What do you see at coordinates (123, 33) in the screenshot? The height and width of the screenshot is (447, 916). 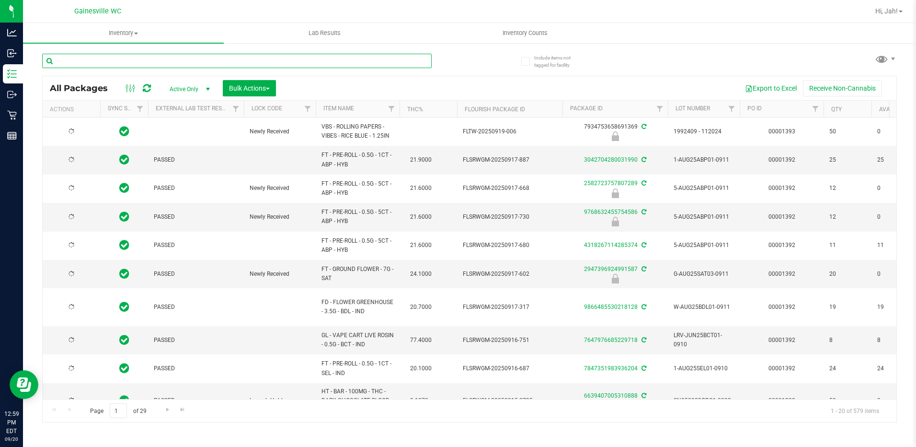 I see `a: Inventory` at bounding box center [123, 33].